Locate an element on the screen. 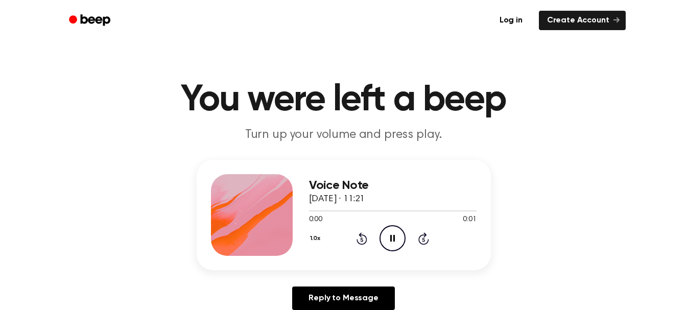 The image size is (687, 310). a: Log in is located at coordinates (511, 20).